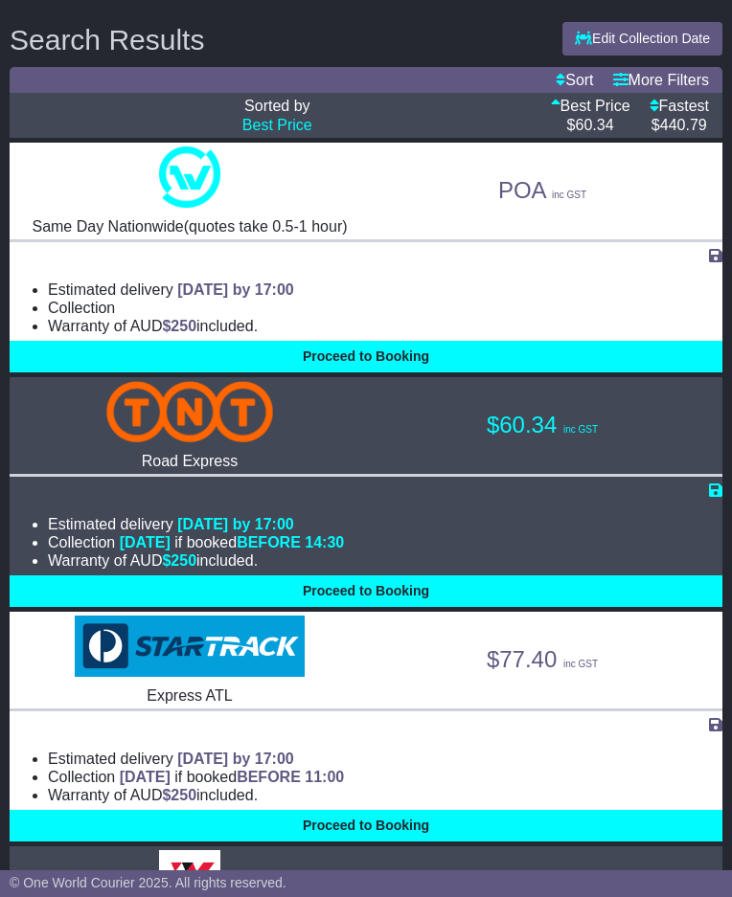 The image size is (732, 897). What do you see at coordinates (324, 542) in the screenshot?
I see `span: 14:30` at bounding box center [324, 542].